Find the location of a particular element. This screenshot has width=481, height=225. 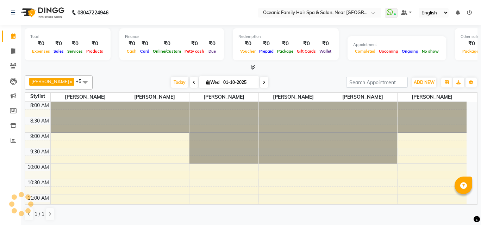

span: Upcoming is located at coordinates (388, 51).